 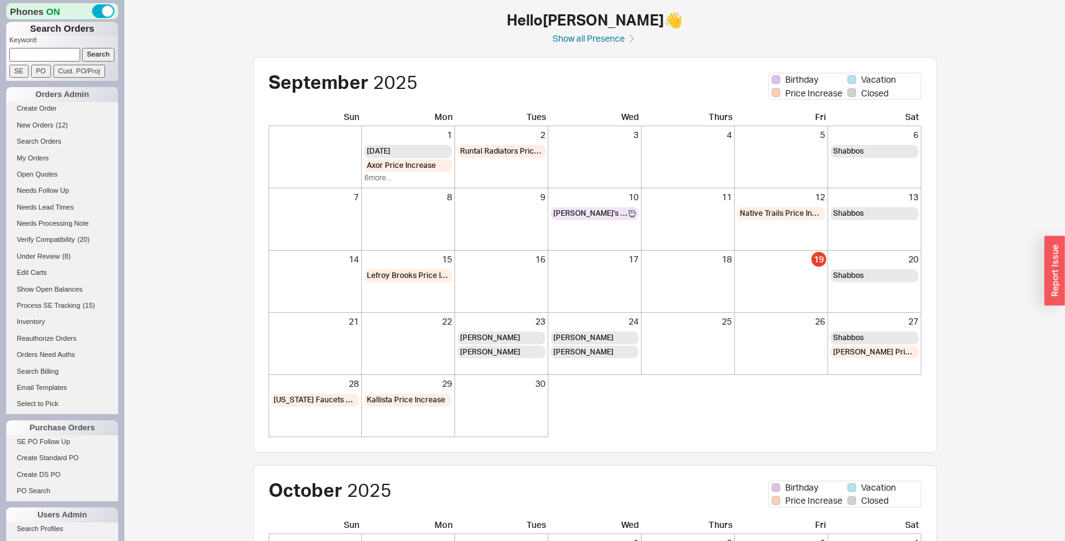 I want to click on a: Show Open Balances, so click(x=62, y=289).